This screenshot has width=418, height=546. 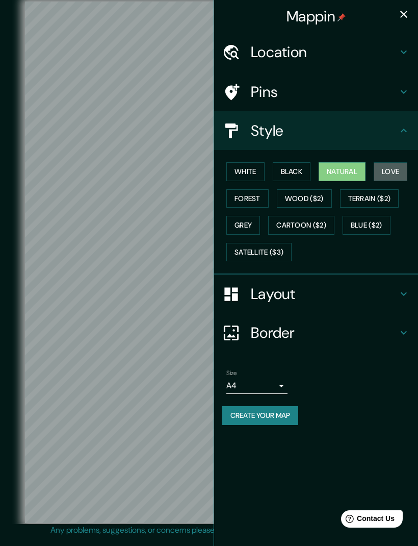 What do you see at coordinates (232, 373) in the screenshot?
I see `label: Size` at bounding box center [232, 373].